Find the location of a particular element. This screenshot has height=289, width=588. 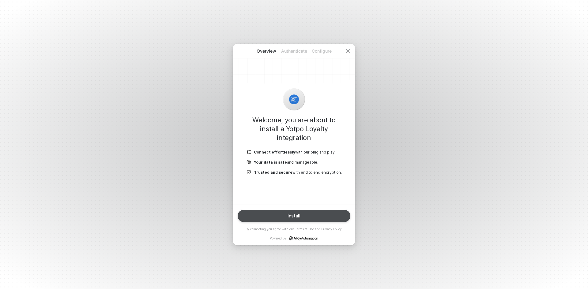

p: with our plug and play. is located at coordinates (294, 152).